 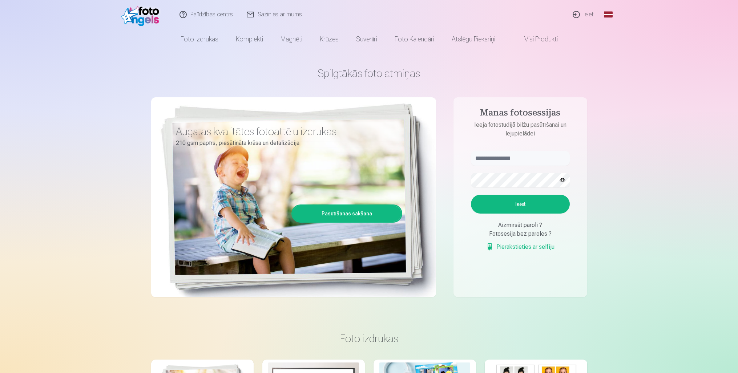 I want to click on a: Pierakstieties ar selfiju, so click(x=520, y=247).